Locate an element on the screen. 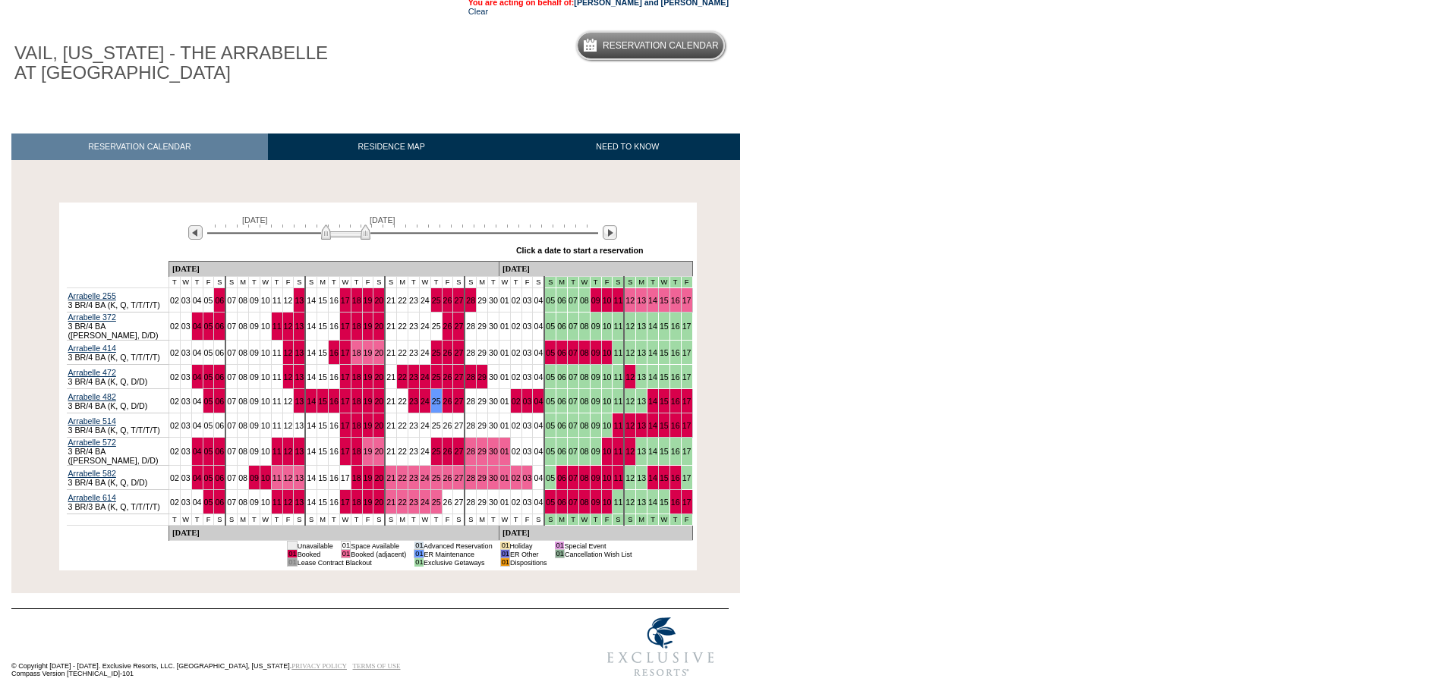  a: 20 is located at coordinates (379, 353).